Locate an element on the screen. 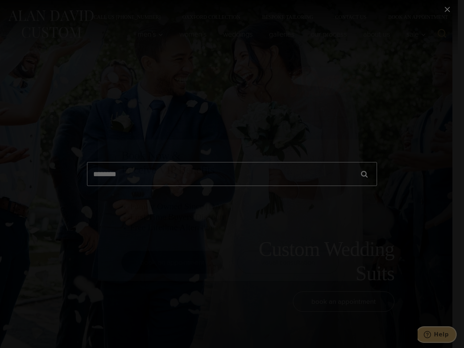 The image size is (464, 348). h3: First Time Buyers Discount is located at coordinates (234, 217).